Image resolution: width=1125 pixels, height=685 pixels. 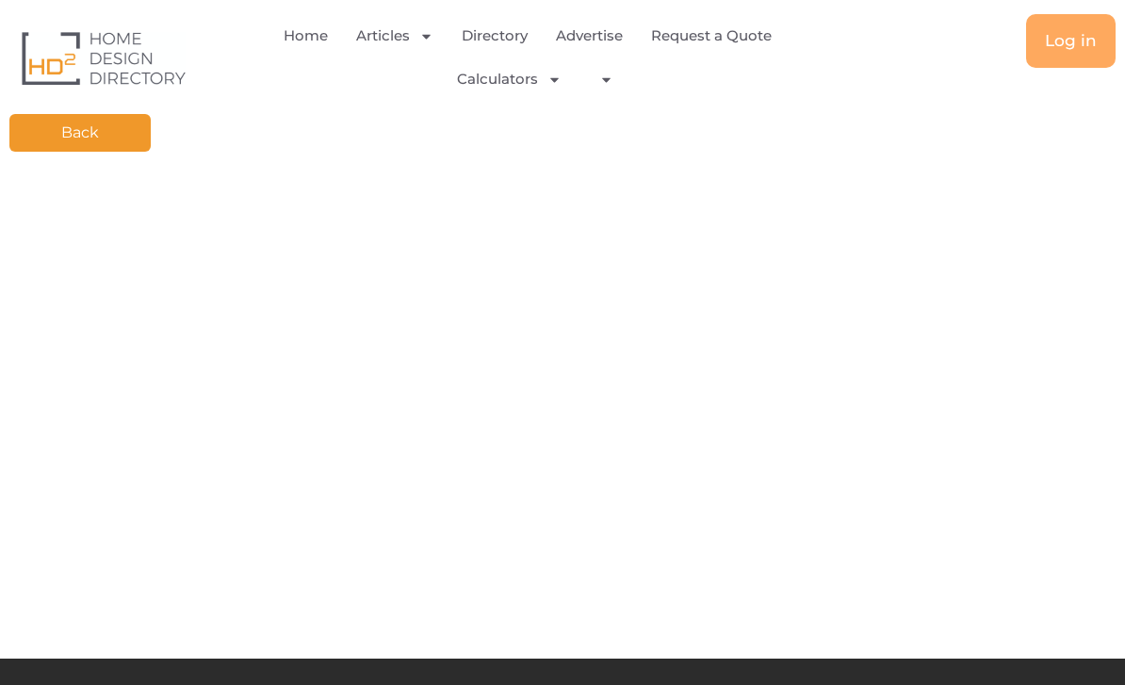 What do you see at coordinates (80, 133) in the screenshot?
I see `a: Back` at bounding box center [80, 133].